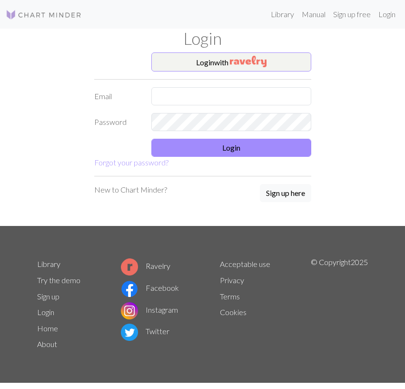  Describe the element at coordinates (233, 311) in the screenshot. I see `a: Cookies` at that location.